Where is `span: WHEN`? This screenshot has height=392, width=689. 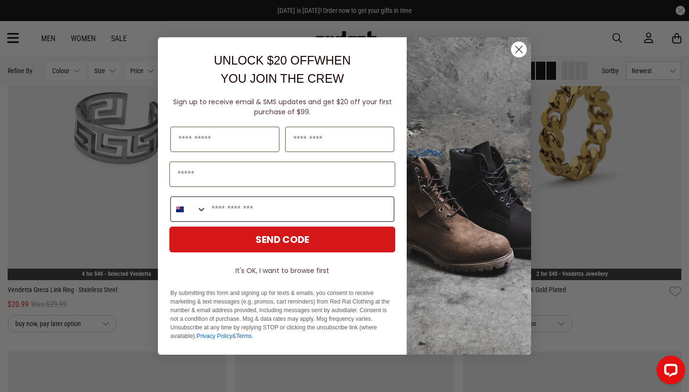 span: WHEN is located at coordinates (333, 60).